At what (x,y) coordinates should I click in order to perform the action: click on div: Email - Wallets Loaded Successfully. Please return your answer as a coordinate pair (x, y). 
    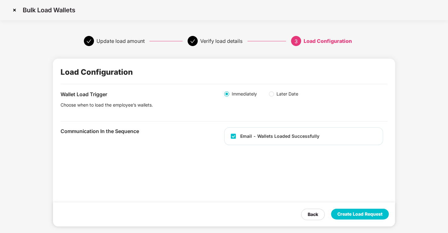
    Looking at the image, I should click on (280, 136).